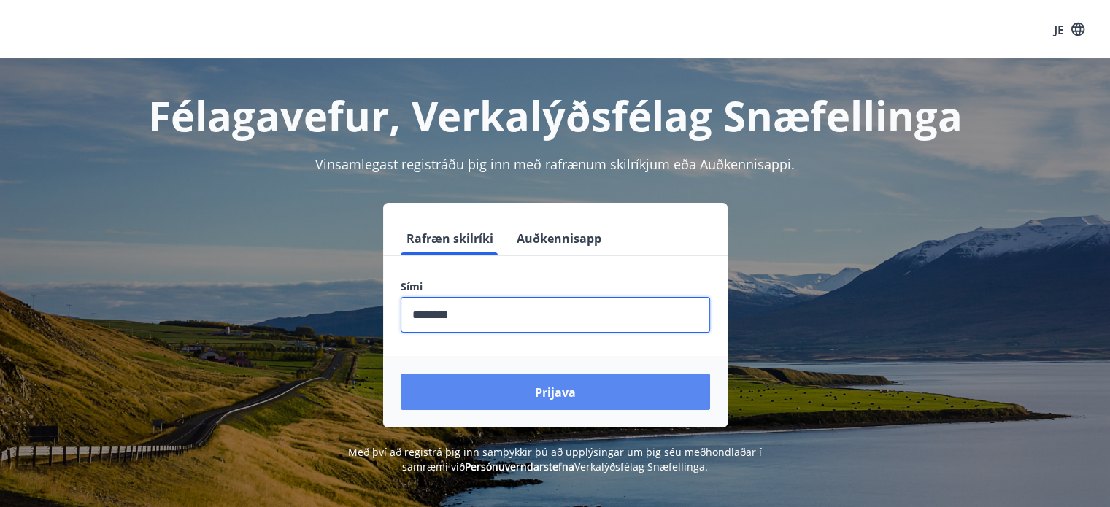 The height and width of the screenshot is (507, 1110). What do you see at coordinates (1059, 29) in the screenshot?
I see `font: JE` at bounding box center [1059, 29].